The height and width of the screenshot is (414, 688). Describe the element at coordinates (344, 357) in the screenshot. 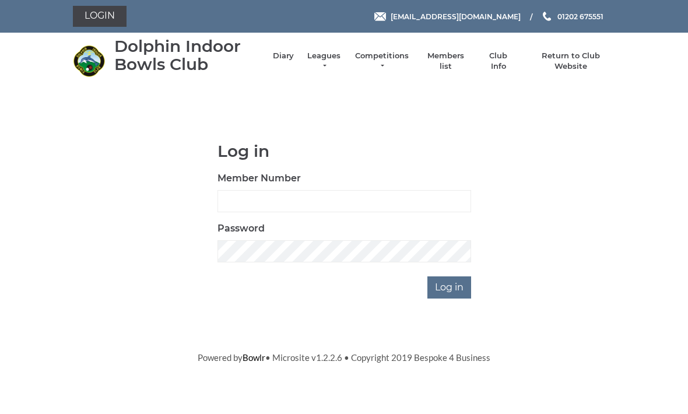

I see `span: Powered by • Microsite v1.2.2.6 • Copyright 2019 Bespoke 4 Business` at that location.